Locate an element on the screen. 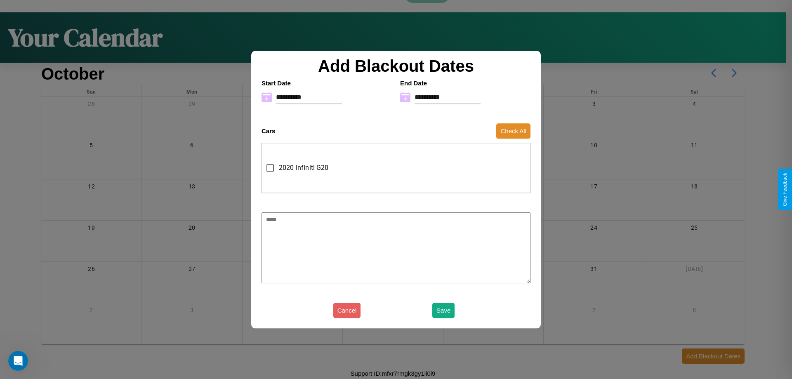  button: Check All is located at coordinates (513, 131).